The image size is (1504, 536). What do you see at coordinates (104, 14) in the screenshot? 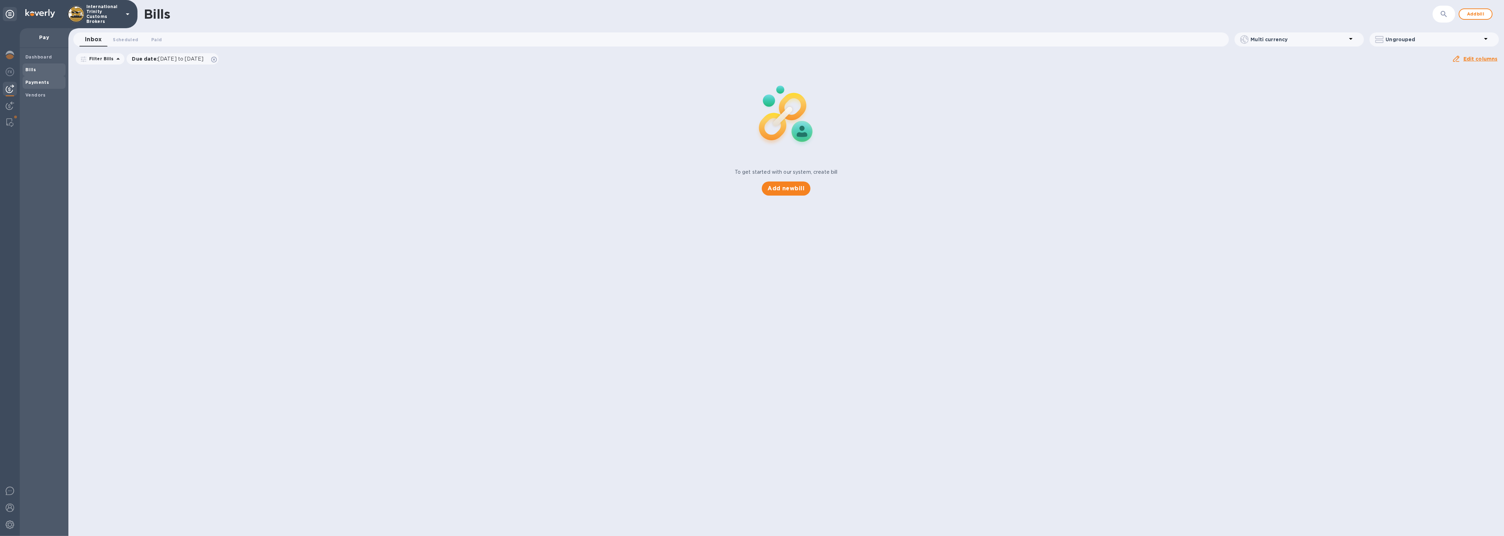
I see `p: International Trinity Customs Brokers` at bounding box center [104, 14].